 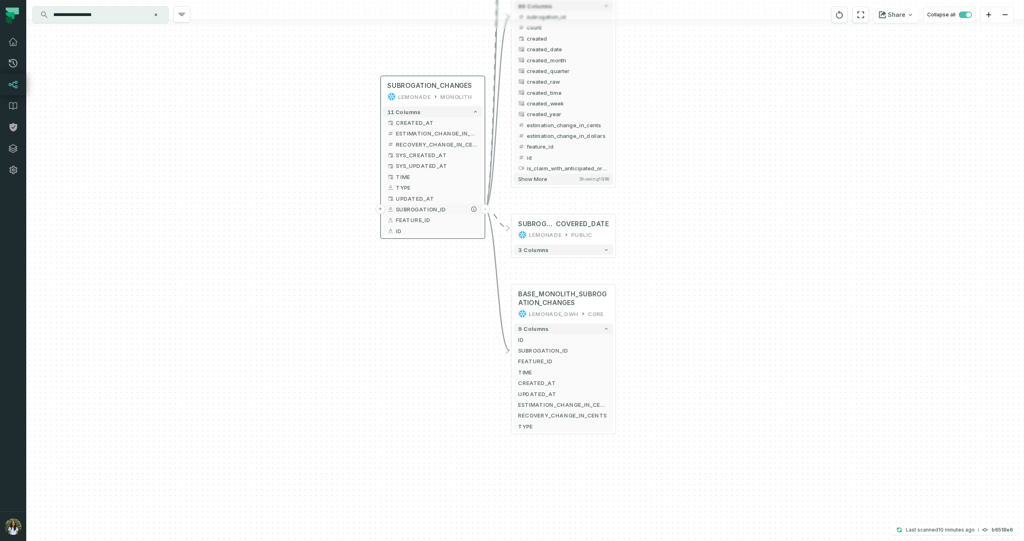 I want to click on span: SUBROGATION_RE, so click(x=537, y=224).